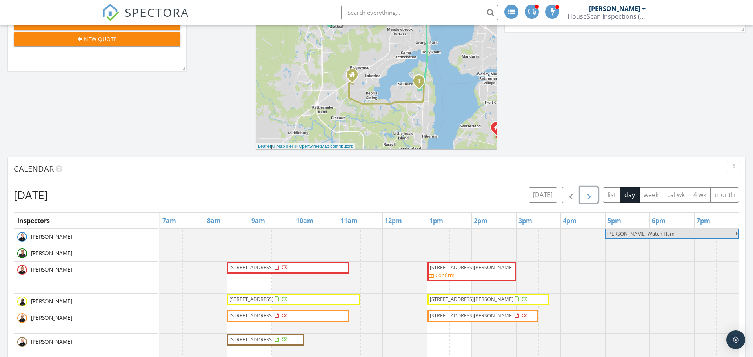 The height and width of the screenshot is (357, 753). What do you see at coordinates (589, 195) in the screenshot?
I see `button: Next day` at bounding box center [589, 195].